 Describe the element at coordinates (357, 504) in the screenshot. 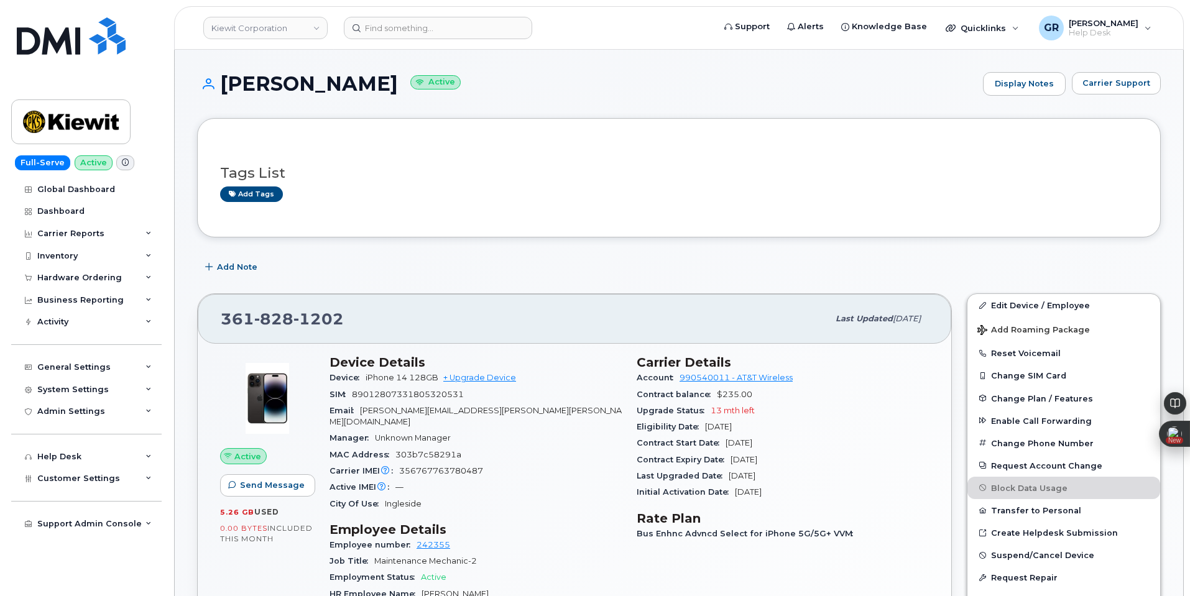

I see `span: City Of Use` at that location.